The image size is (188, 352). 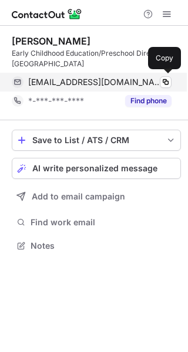 I want to click on button: Add to email campaign, so click(x=96, y=196).